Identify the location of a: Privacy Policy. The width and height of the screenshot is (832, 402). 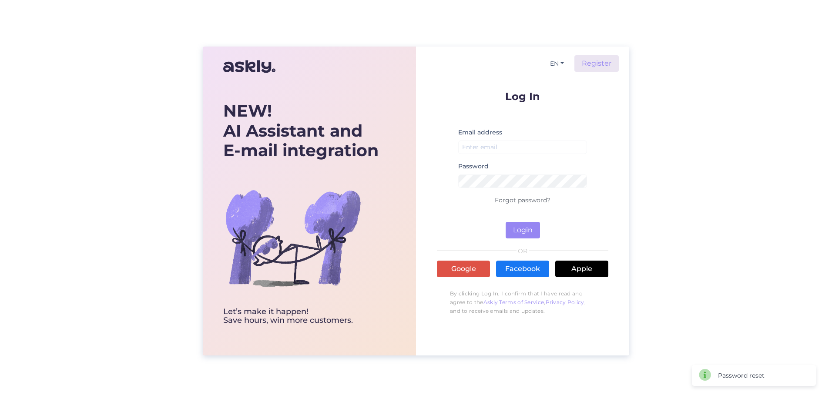
(565, 302).